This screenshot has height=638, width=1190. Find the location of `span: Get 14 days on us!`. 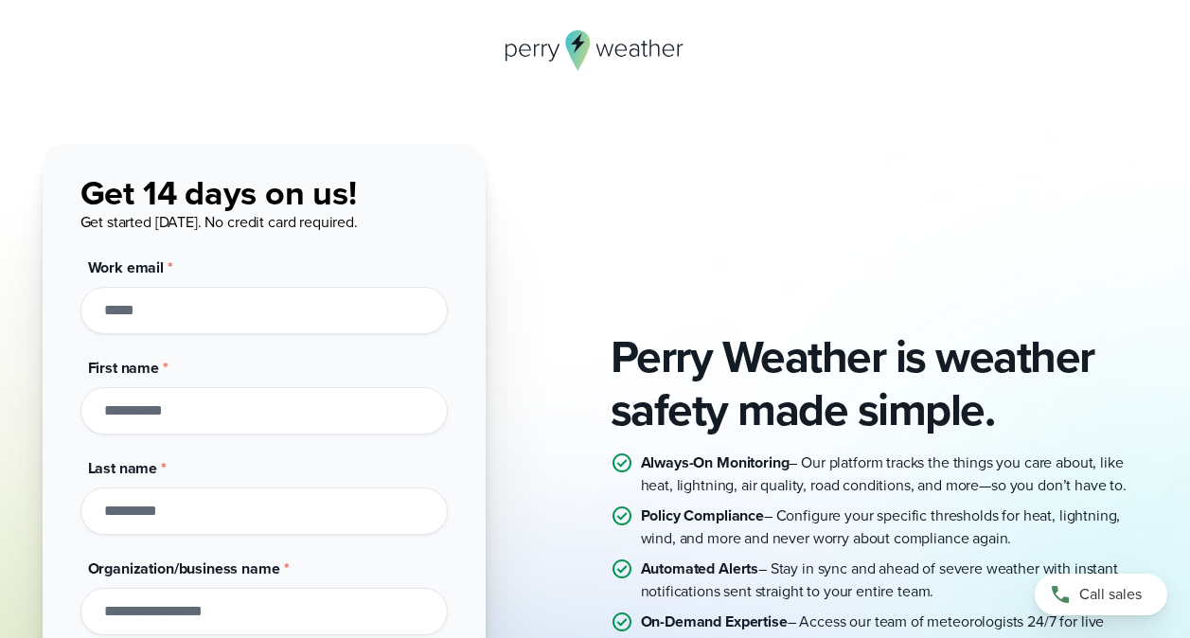

span: Get 14 days on us! is located at coordinates (219, 192).